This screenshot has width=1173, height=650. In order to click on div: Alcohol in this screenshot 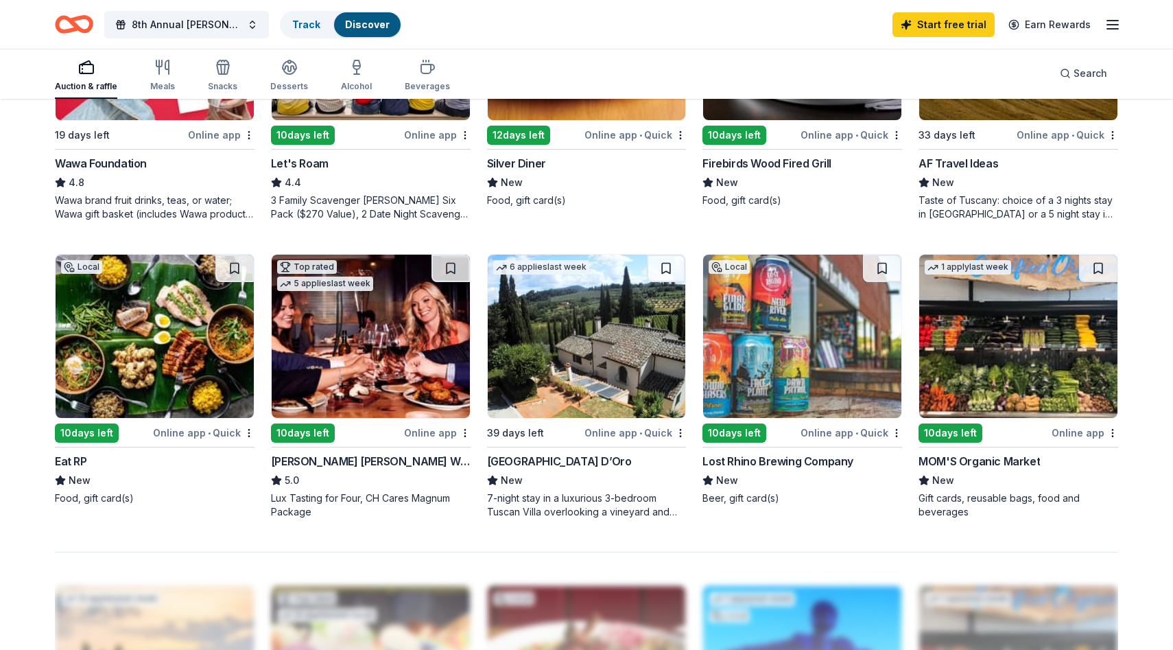, I will do `click(356, 86)`.